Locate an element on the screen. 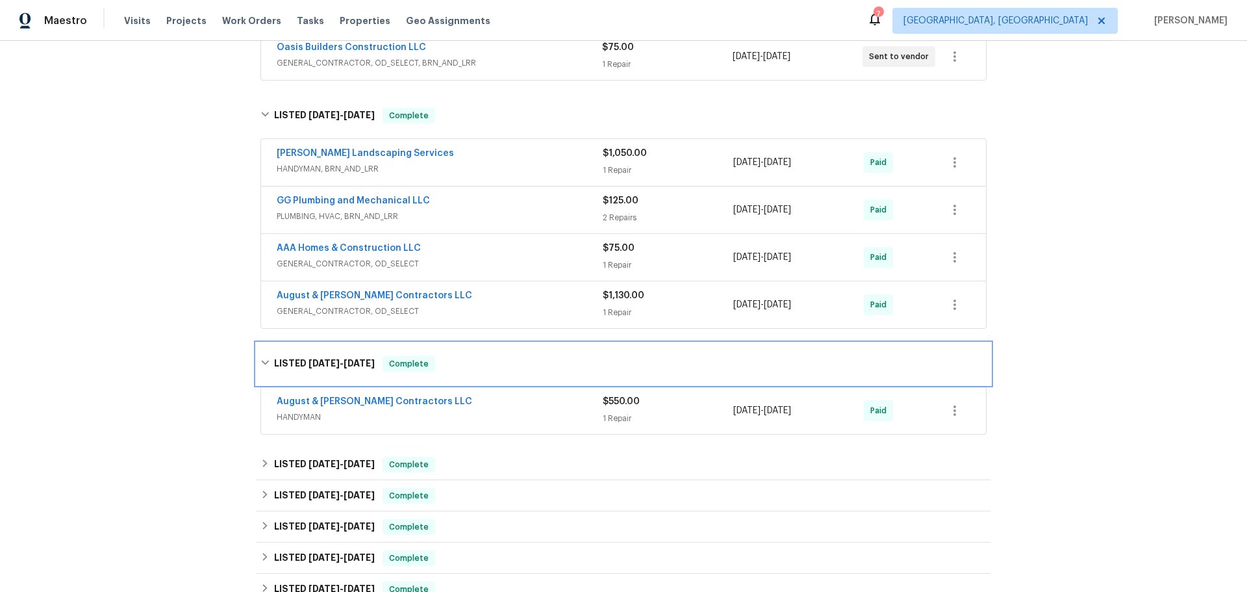 This screenshot has height=592, width=1247. span: GENERAL_CONTRACTOR, OD_SELECT, BRN_AND_LRR is located at coordinates (439, 63).